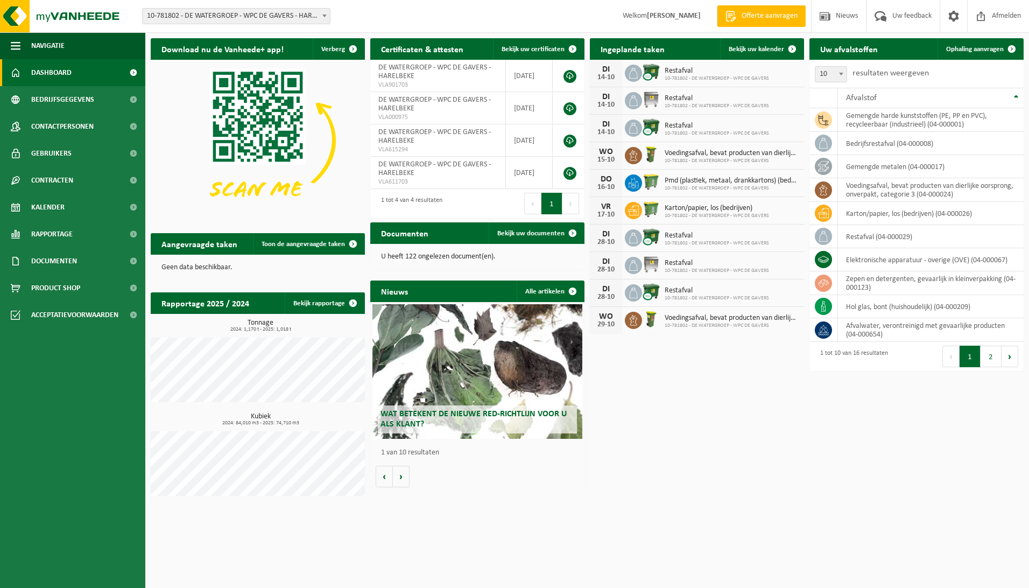 The width and height of the screenshot is (1029, 588). What do you see at coordinates (409, 203) in the screenshot?
I see `div: 1 tot 4 van 4 resultaten` at bounding box center [409, 203].